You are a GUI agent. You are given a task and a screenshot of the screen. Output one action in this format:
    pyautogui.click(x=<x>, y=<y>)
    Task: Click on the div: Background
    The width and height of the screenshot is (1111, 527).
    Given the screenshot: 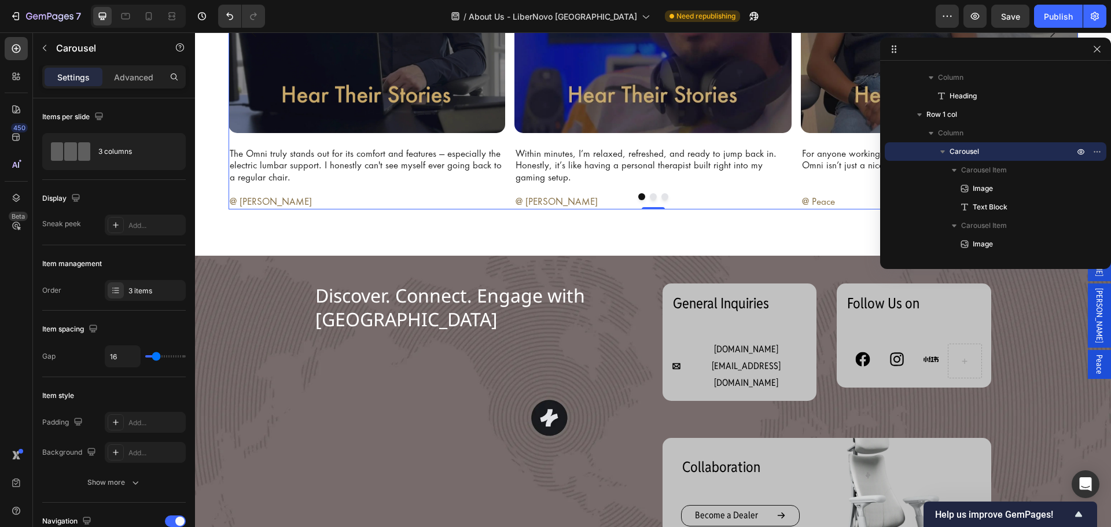 What is the action you would take?
    pyautogui.click(x=70, y=452)
    